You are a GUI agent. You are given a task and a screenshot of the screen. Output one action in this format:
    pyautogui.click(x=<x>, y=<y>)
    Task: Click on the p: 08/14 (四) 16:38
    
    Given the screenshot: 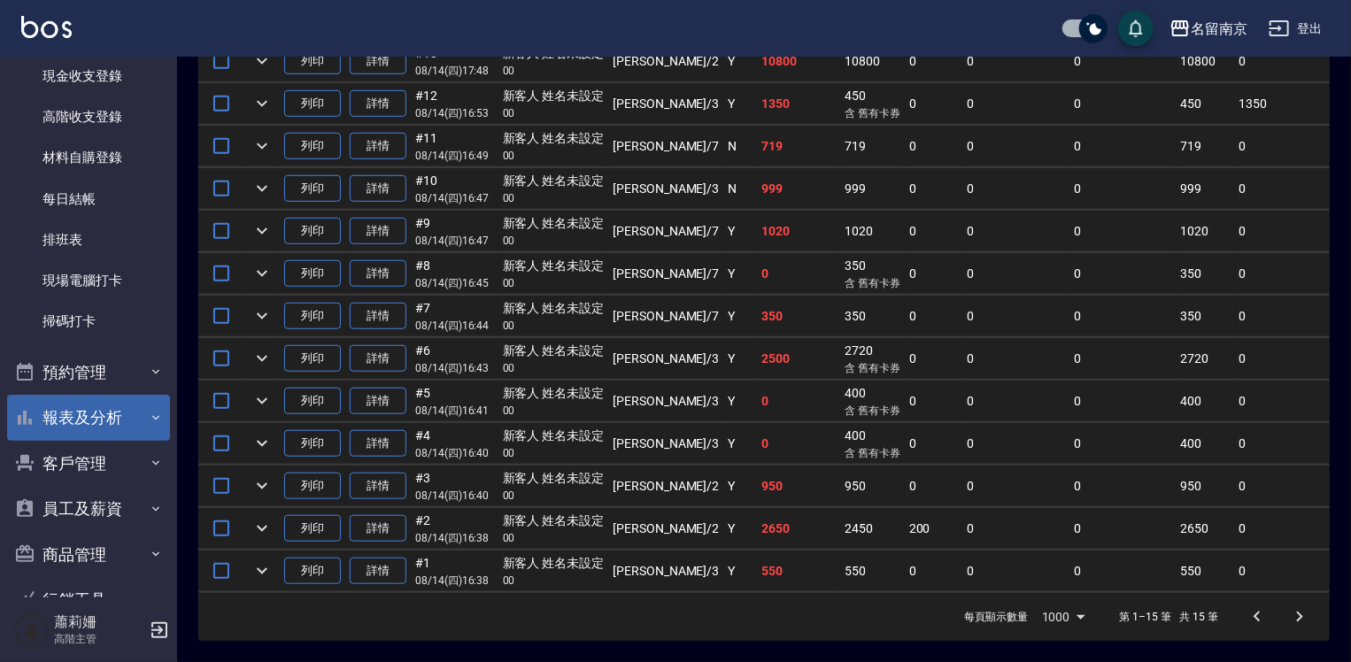 What is the action you would take?
    pyautogui.click(x=454, y=538)
    